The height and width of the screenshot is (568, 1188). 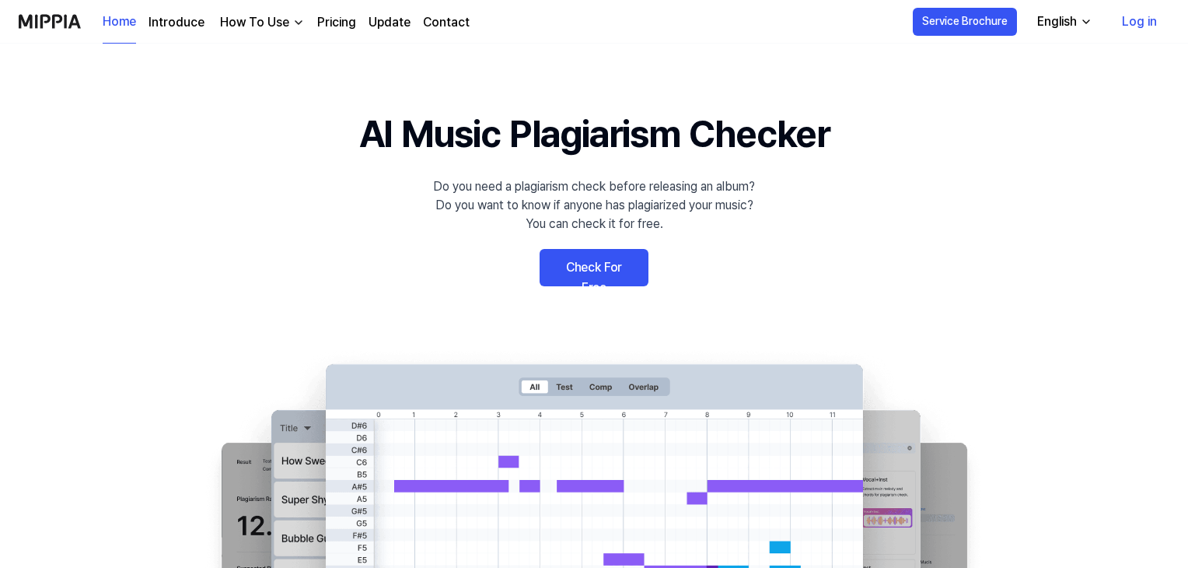 I want to click on button: Service Brochure, so click(x=965, y=22).